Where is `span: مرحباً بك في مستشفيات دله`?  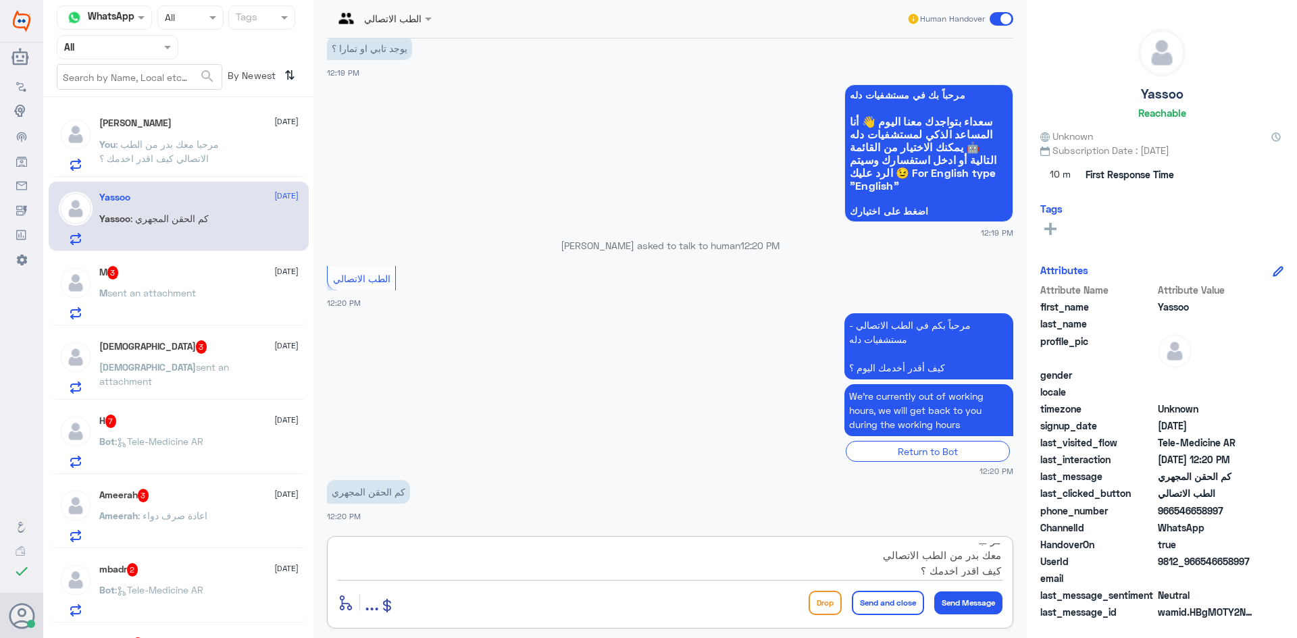 span: مرحباً بك في مستشفيات دله is located at coordinates (929, 95).